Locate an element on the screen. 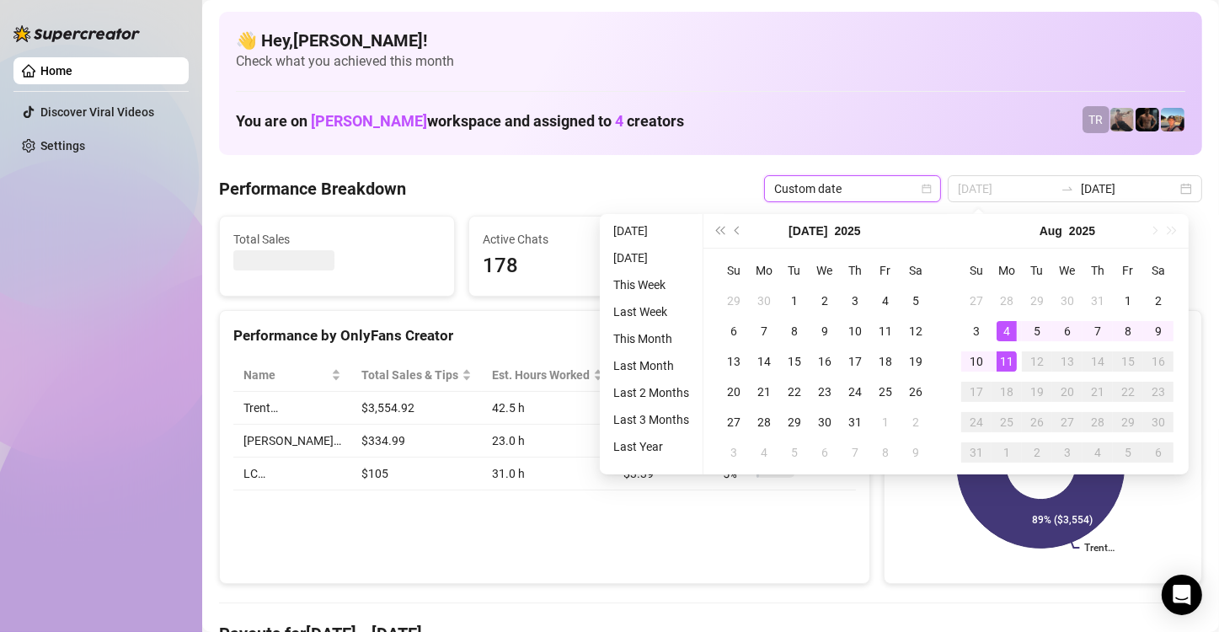  span: Custom date is located at coordinates (852, 189).